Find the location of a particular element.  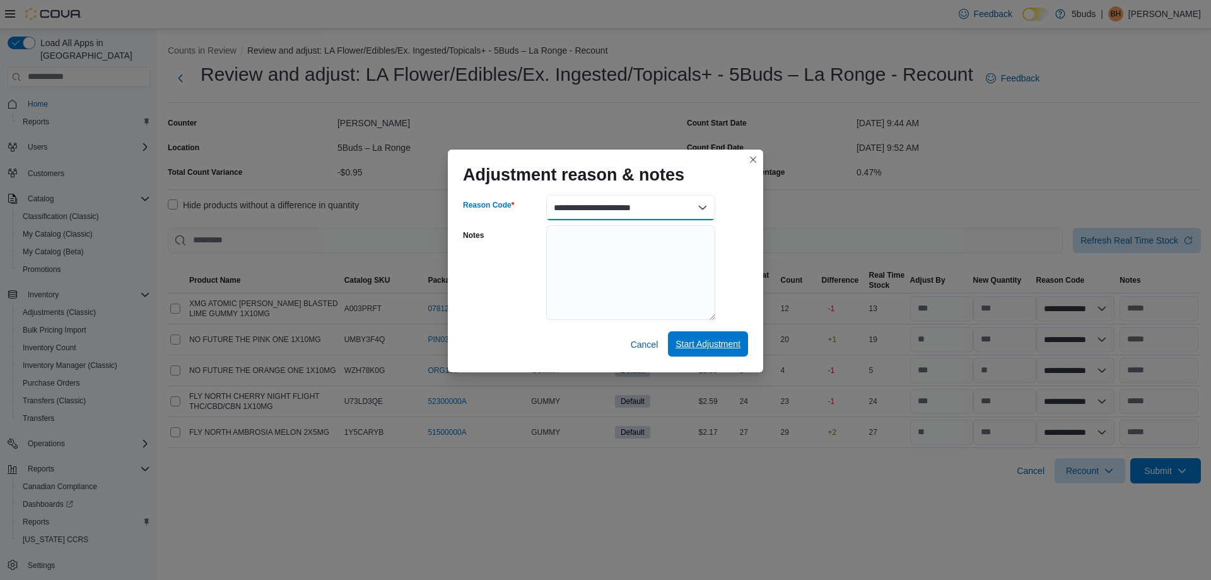

label: Notes is located at coordinates (473, 235).